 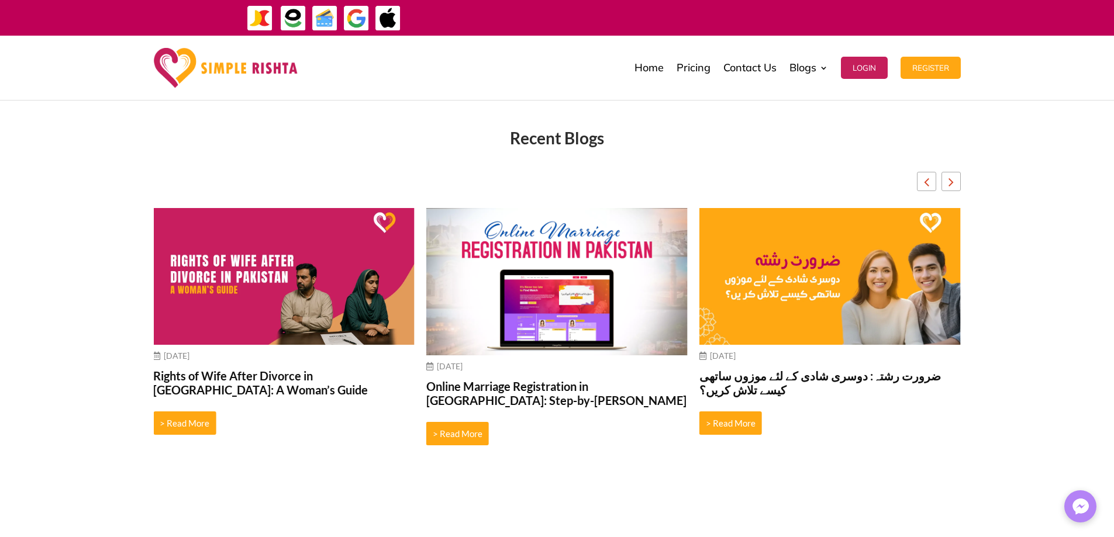 What do you see at coordinates (356, 18) in the screenshot?
I see `img: GooglePay-icon` at bounding box center [356, 18].